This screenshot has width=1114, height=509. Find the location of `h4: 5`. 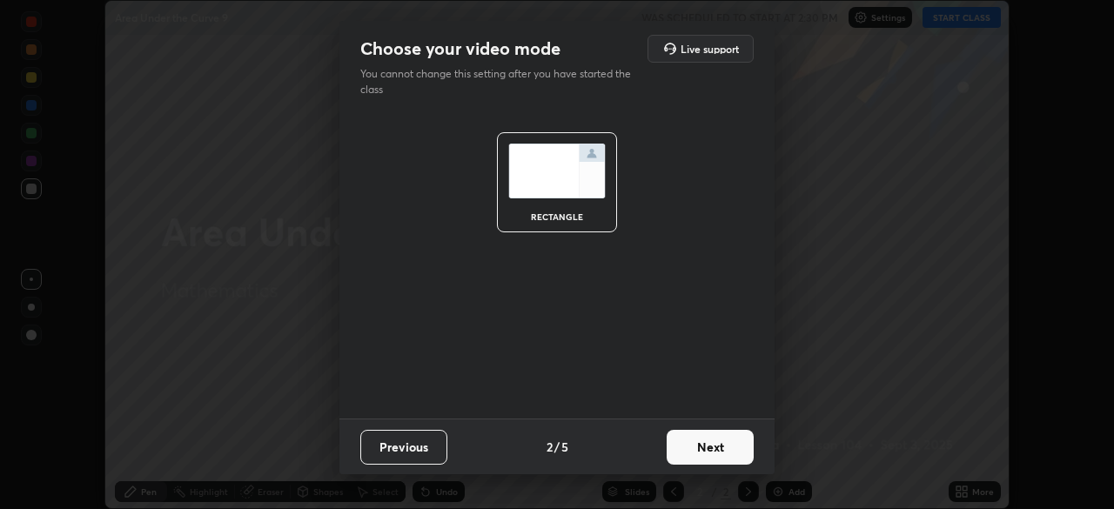

h4: 5 is located at coordinates (565, 446).